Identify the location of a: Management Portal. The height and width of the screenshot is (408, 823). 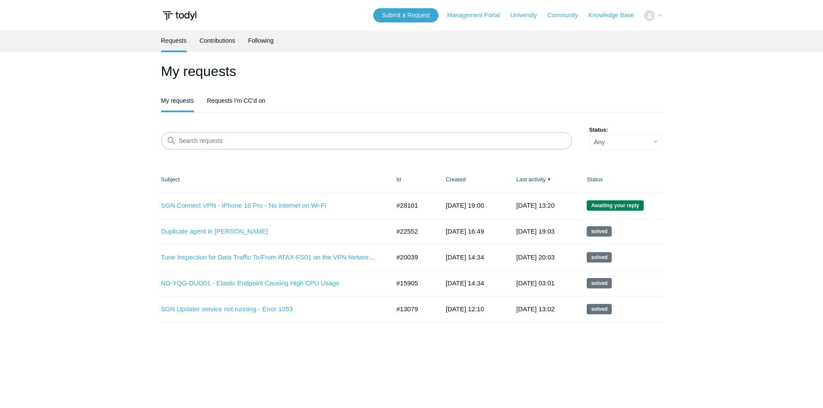
(478, 15).